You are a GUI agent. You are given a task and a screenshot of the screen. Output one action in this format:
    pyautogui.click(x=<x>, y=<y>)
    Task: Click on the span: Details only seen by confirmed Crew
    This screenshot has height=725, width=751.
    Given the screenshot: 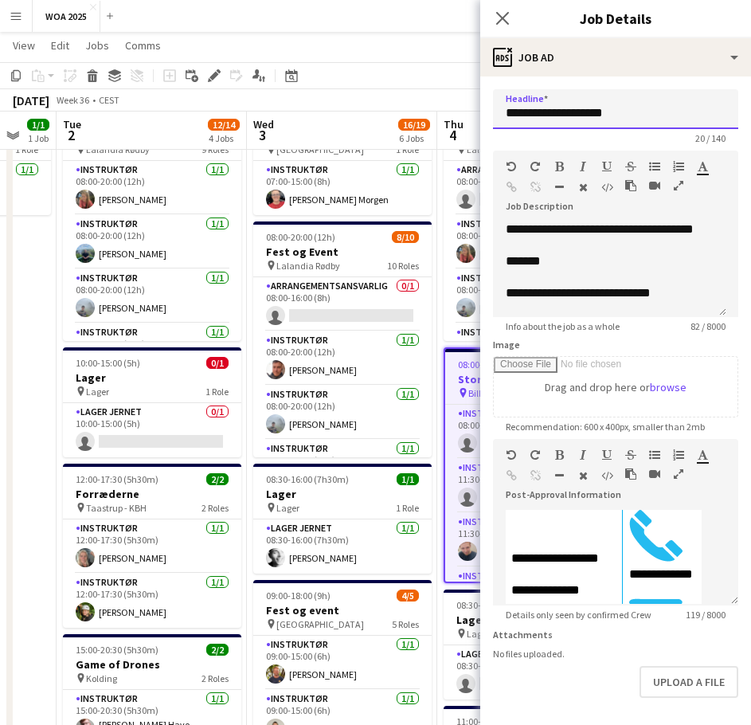 What is the action you would take?
    pyautogui.click(x=578, y=614)
    